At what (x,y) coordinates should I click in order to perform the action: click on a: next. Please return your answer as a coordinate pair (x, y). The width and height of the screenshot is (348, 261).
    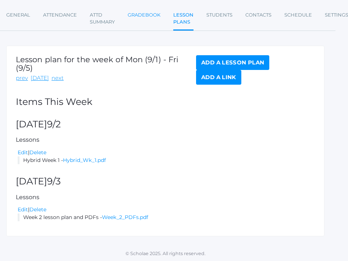
    Looking at the image, I should click on (57, 78).